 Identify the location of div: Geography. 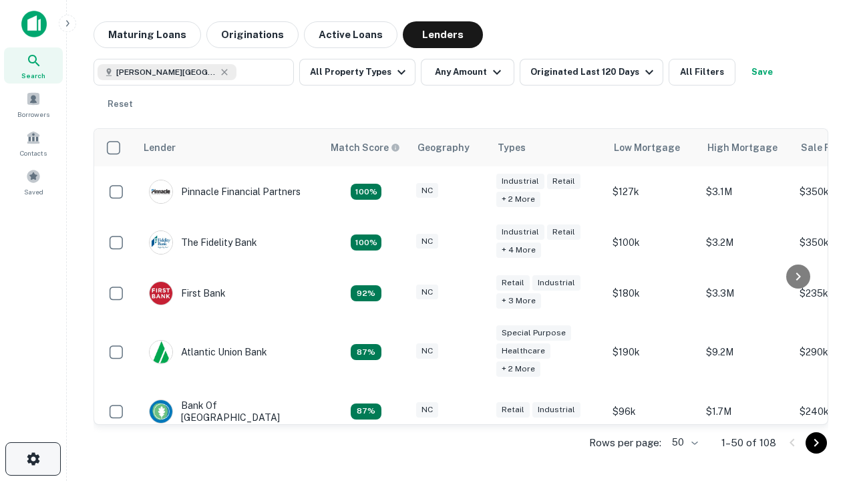
(443, 148).